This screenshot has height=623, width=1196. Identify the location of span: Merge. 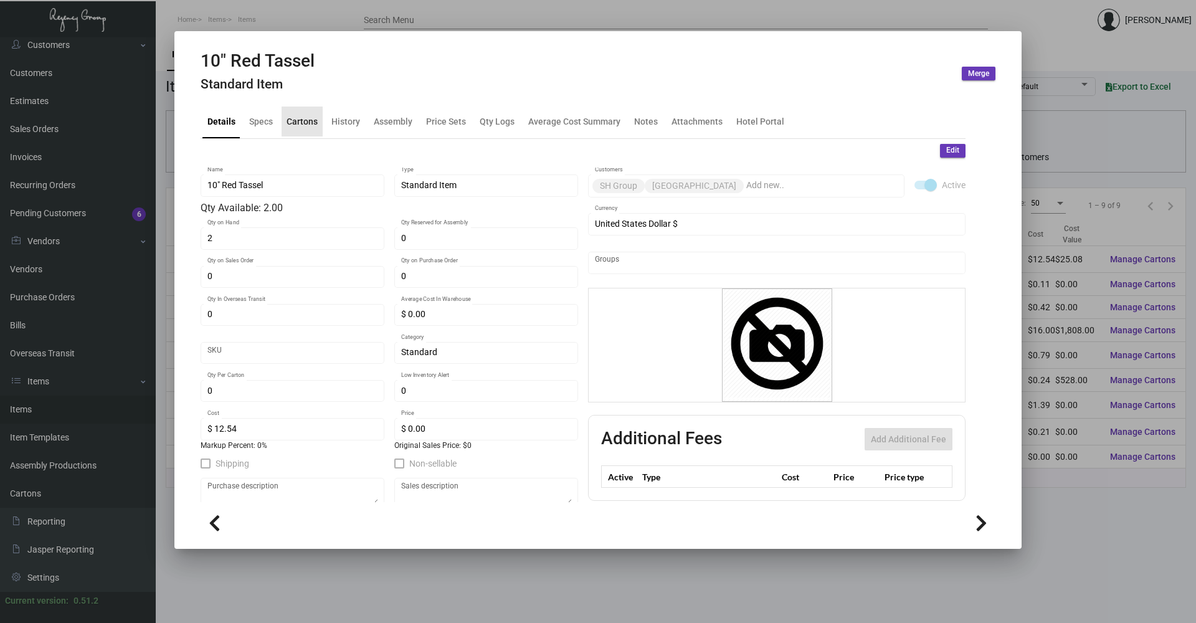
(979, 74).